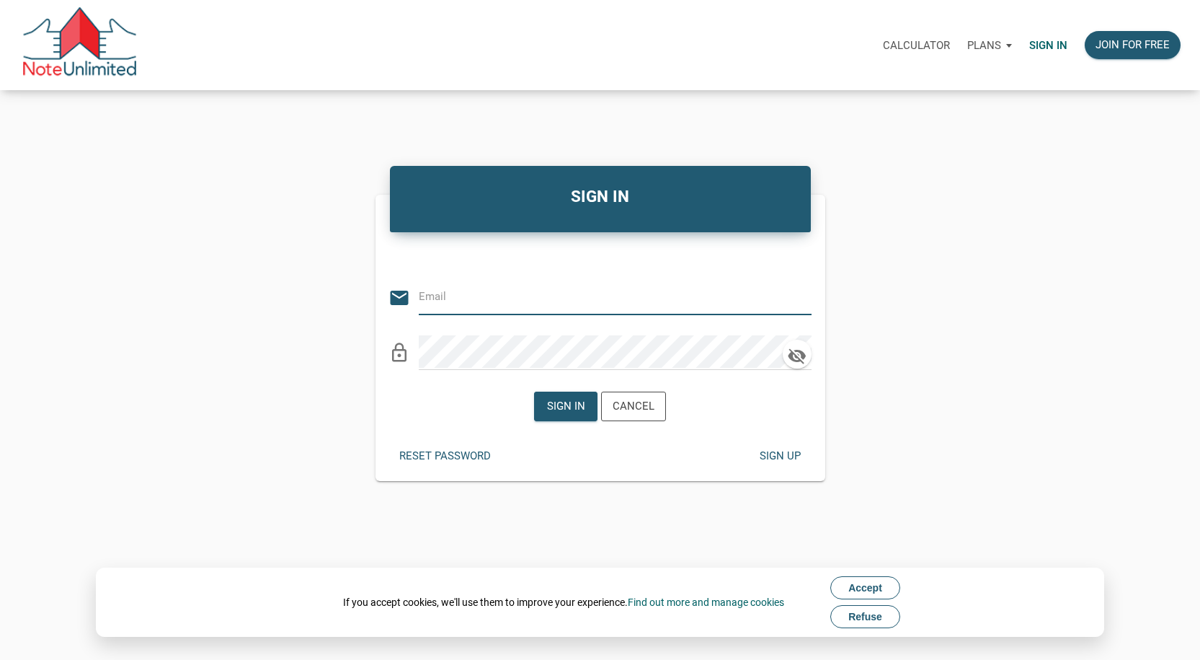 The height and width of the screenshot is (660, 1200). What do you see at coordinates (634, 406) in the screenshot?
I see `div: Cancel` at bounding box center [634, 406].